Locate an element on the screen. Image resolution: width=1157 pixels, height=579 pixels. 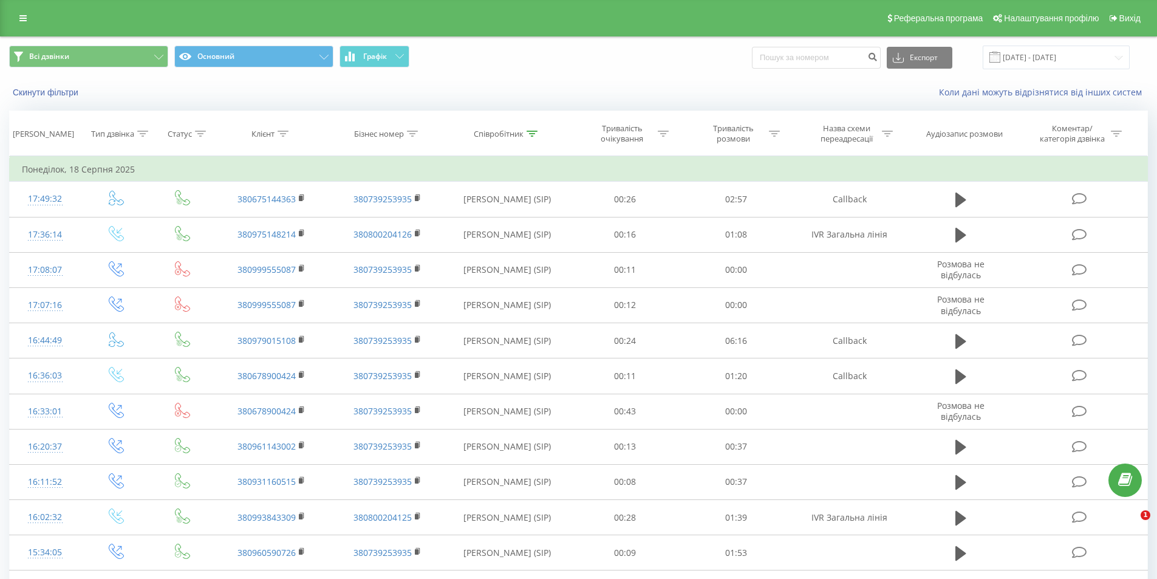
span: Всі дзвінки is located at coordinates (49, 56).